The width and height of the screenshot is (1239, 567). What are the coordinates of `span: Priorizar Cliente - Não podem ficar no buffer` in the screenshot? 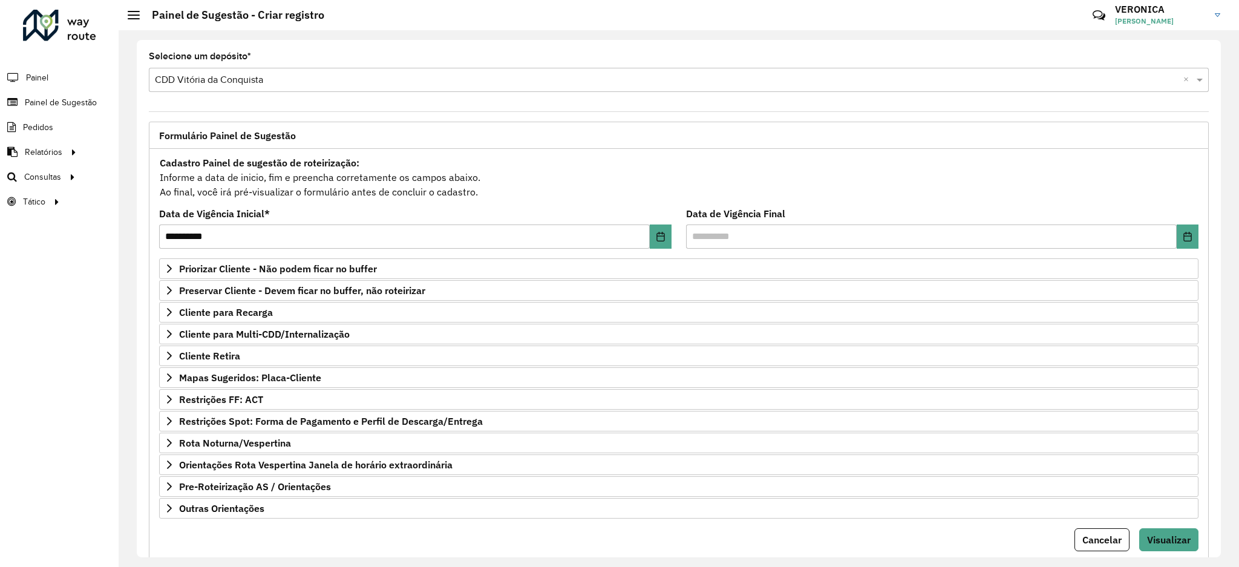 It's located at (278, 269).